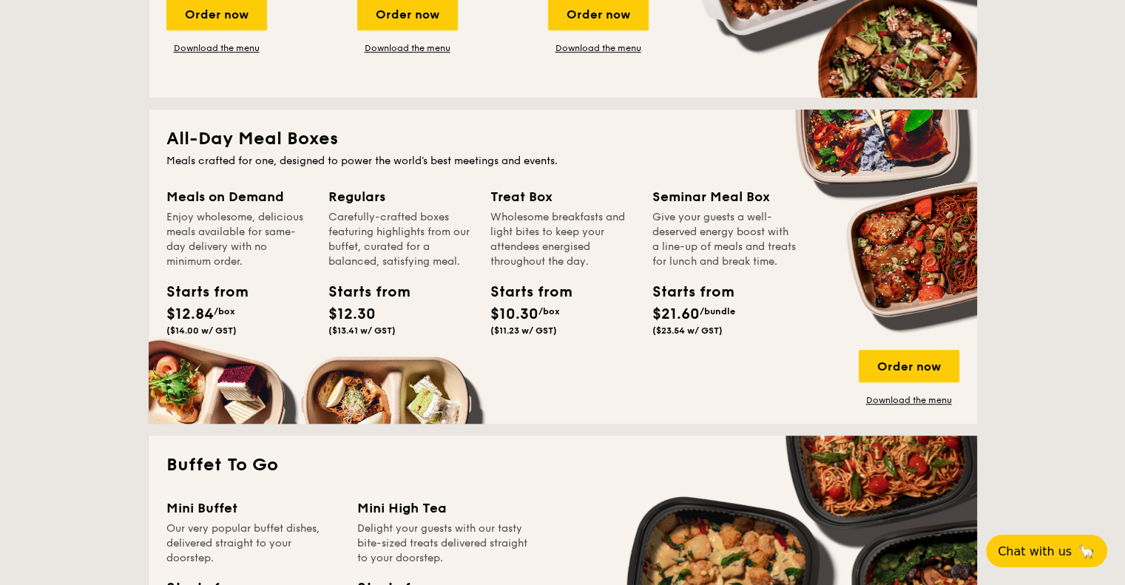 The height and width of the screenshot is (585, 1125). What do you see at coordinates (400, 240) in the screenshot?
I see `div: Carefully-crafted boxes featuring highlights from our buffet, curated for a balanced, satisfying ...` at bounding box center [400, 240].